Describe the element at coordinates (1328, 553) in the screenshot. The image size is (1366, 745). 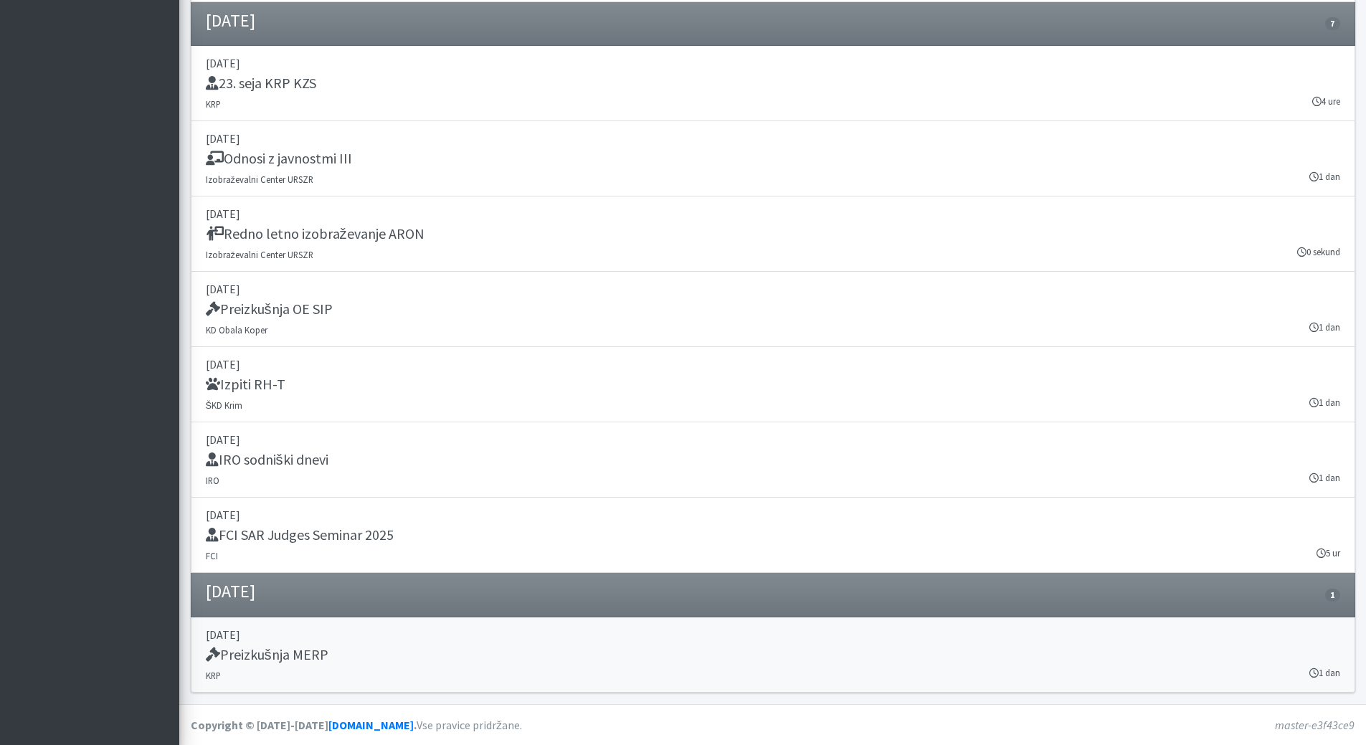
I see `small: 5 ur` at that location.